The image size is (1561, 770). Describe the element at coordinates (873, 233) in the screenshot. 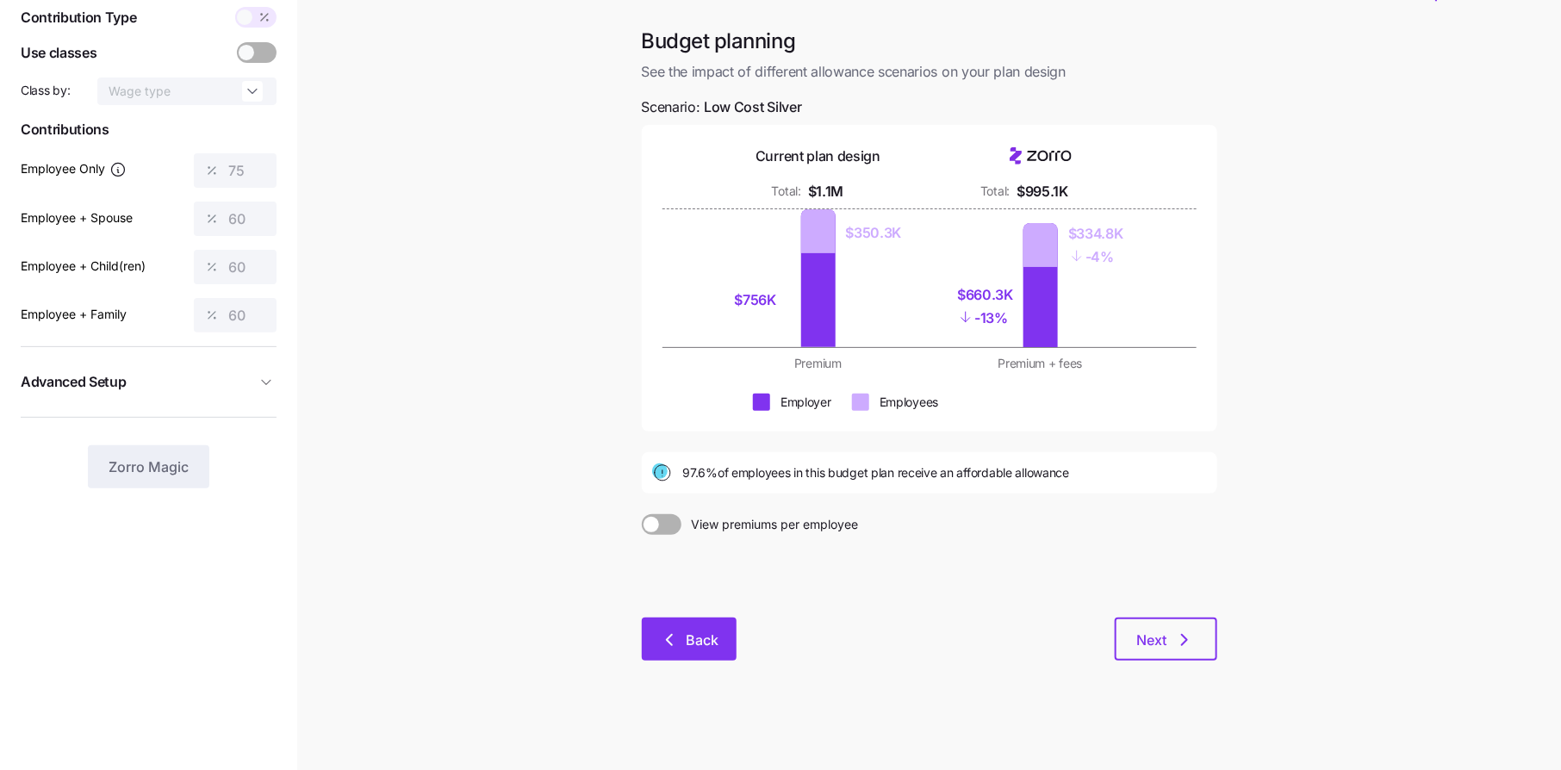

I see `div: $350.3K` at that location.